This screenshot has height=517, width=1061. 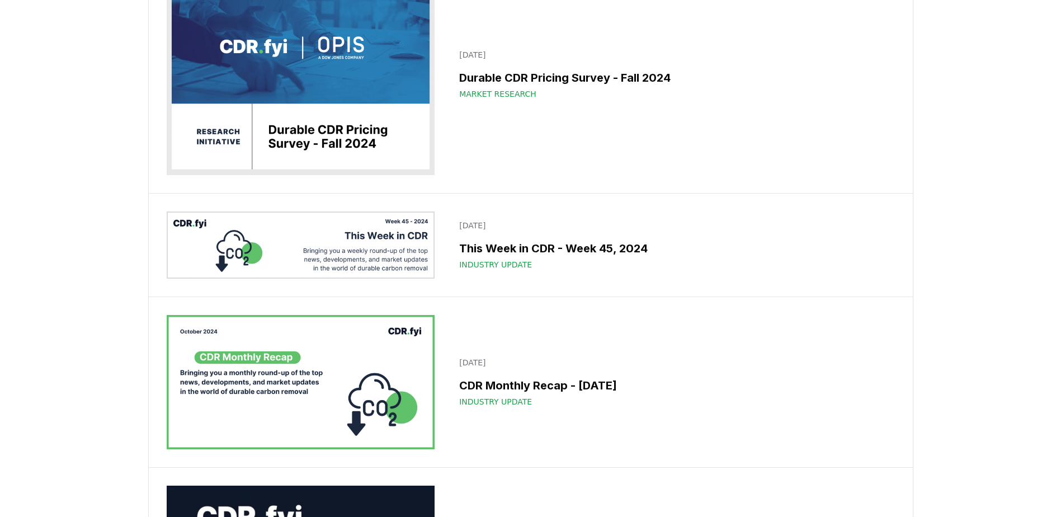 What do you see at coordinates (673, 248) in the screenshot?
I see `h3: This Week in CDR - Week 45, 2024` at bounding box center [673, 248].